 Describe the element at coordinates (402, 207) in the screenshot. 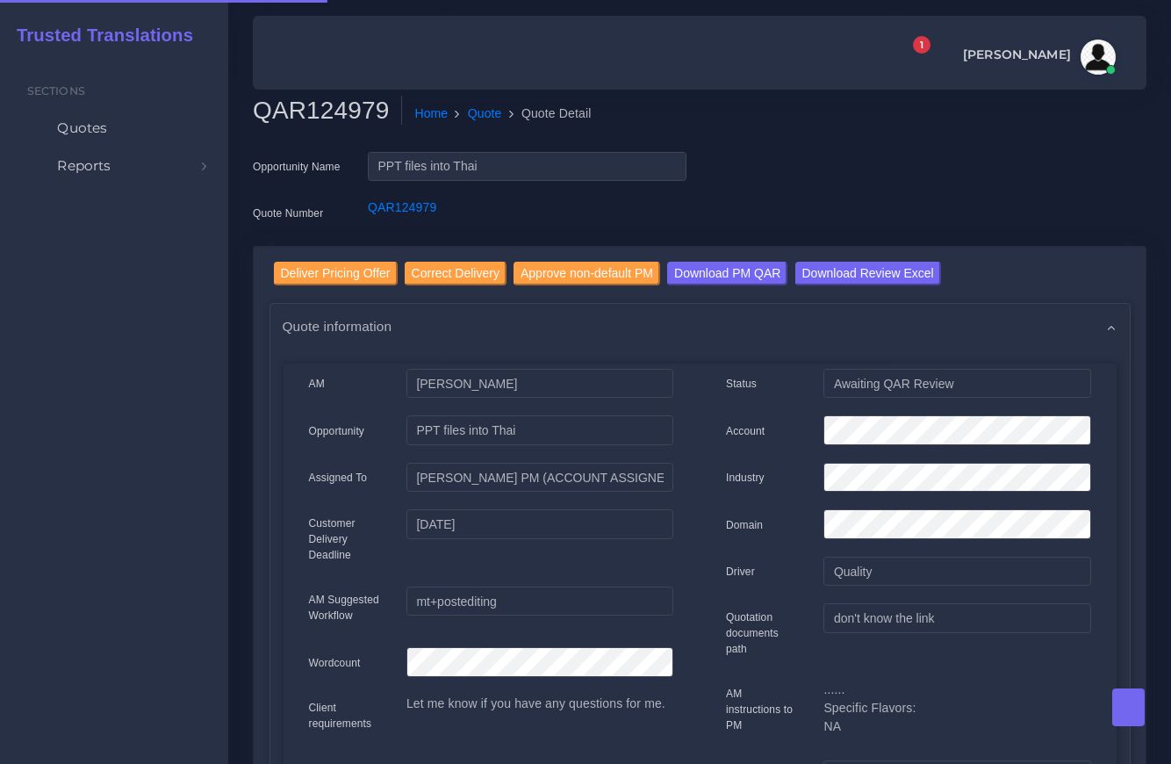

I see `a: QAR124979` at that location.